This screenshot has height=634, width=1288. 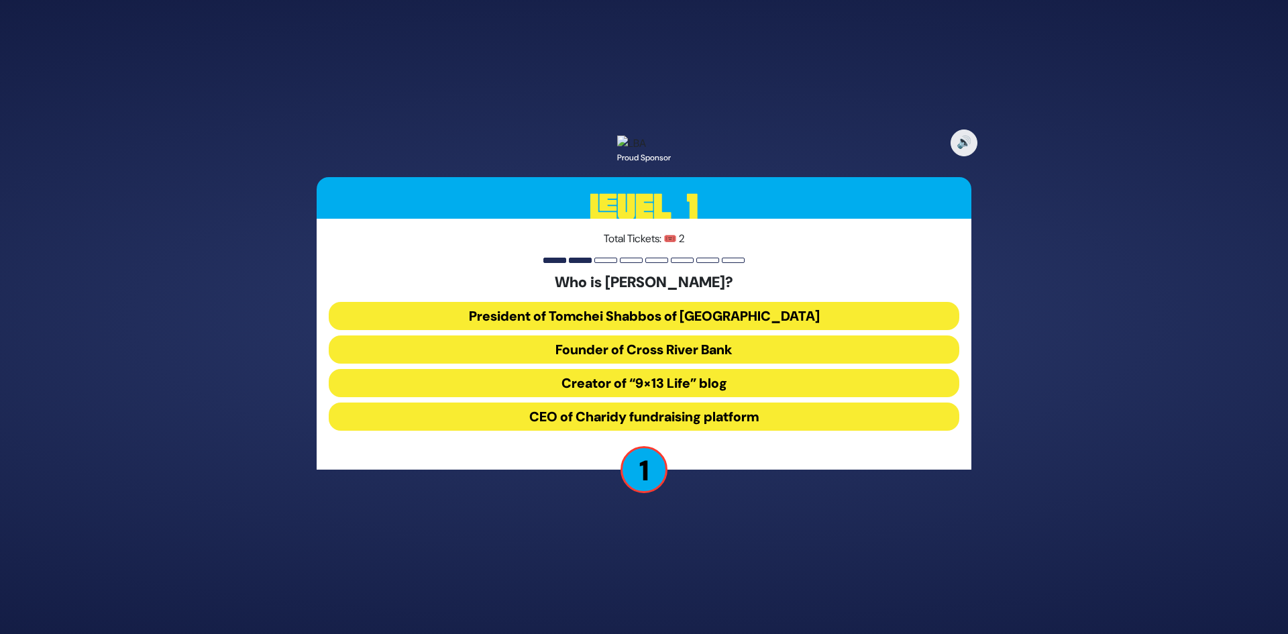 What do you see at coordinates (644, 158) in the screenshot?
I see `div: Proud Sponsor` at bounding box center [644, 158].